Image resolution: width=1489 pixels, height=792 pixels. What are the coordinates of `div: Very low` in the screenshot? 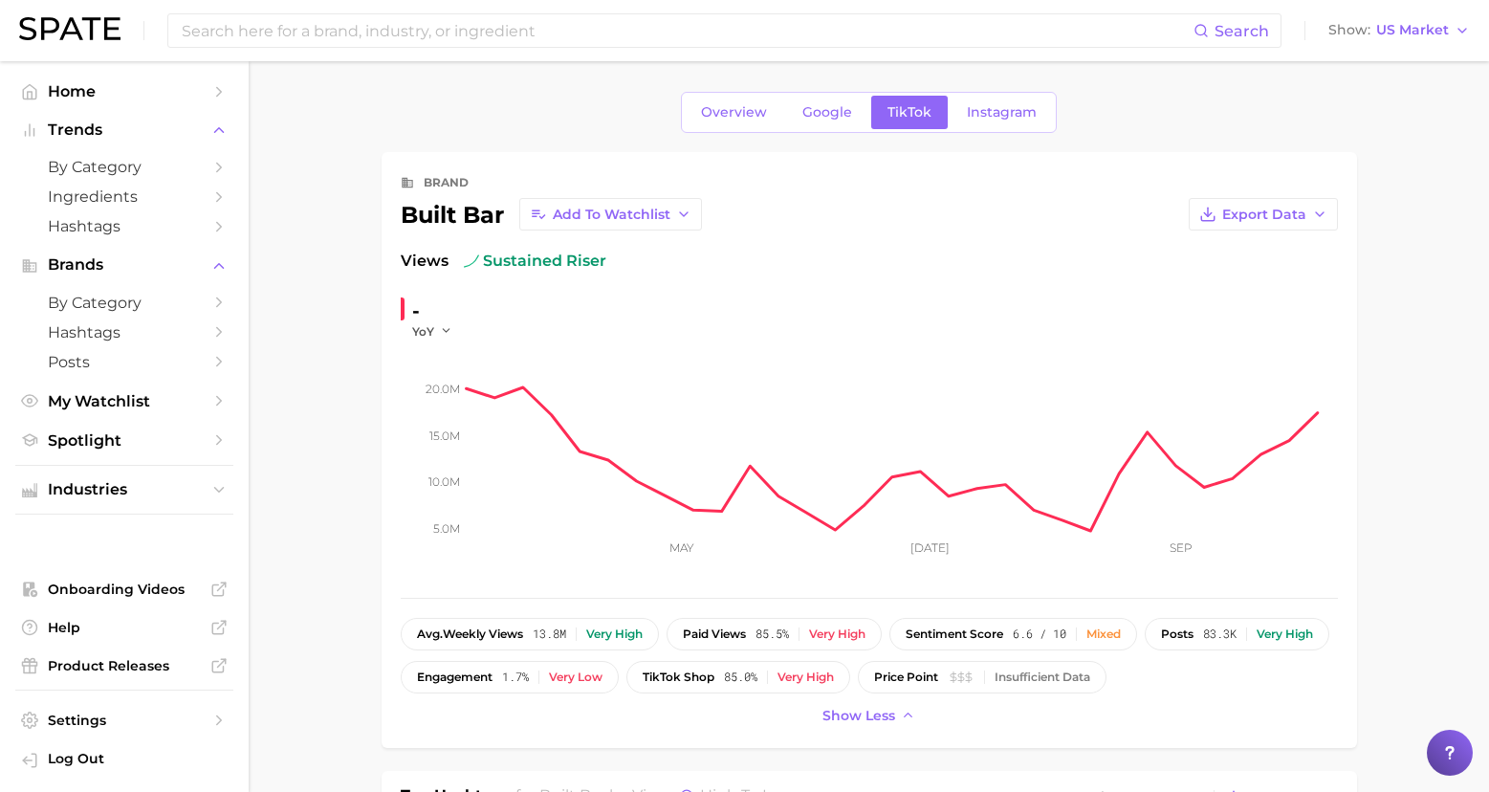 It's located at (576, 677).